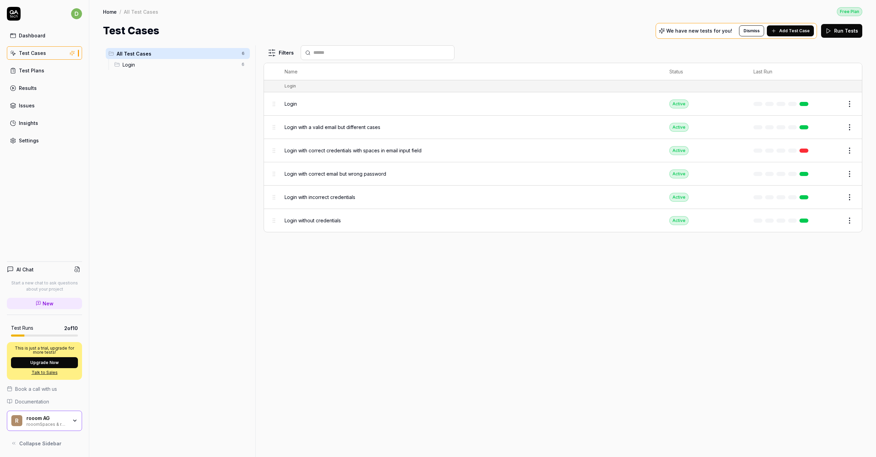 This screenshot has width=876, height=457. I want to click on div: rooomSpaces & rooomProducts, so click(47, 424).